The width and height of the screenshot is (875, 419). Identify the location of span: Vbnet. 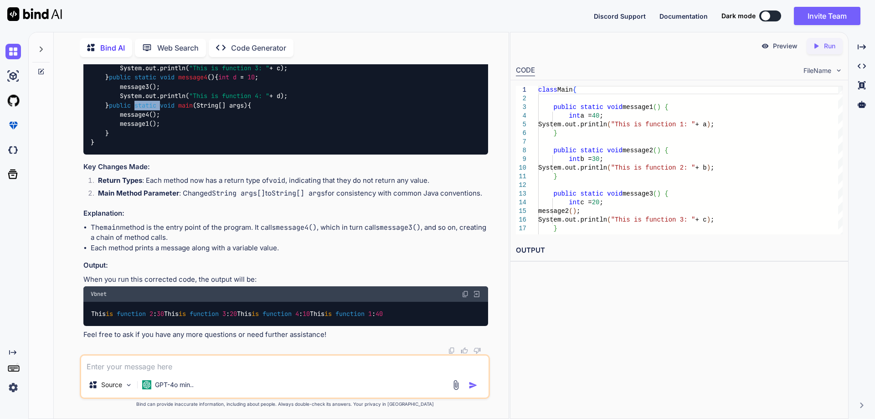
(98, 294).